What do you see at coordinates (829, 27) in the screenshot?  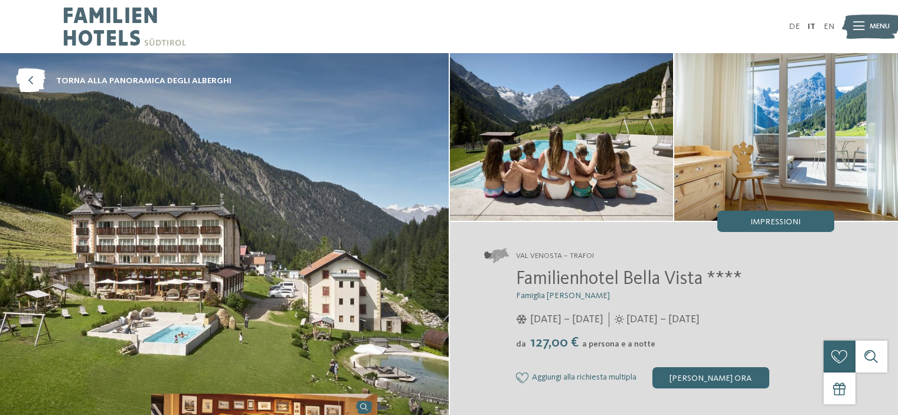 I see `a: EN` at bounding box center [829, 27].